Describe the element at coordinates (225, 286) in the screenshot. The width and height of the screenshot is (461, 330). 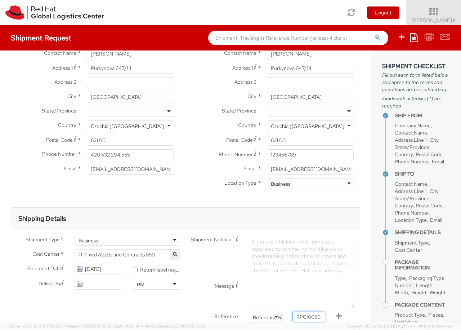
I see `span: Message` at that location.